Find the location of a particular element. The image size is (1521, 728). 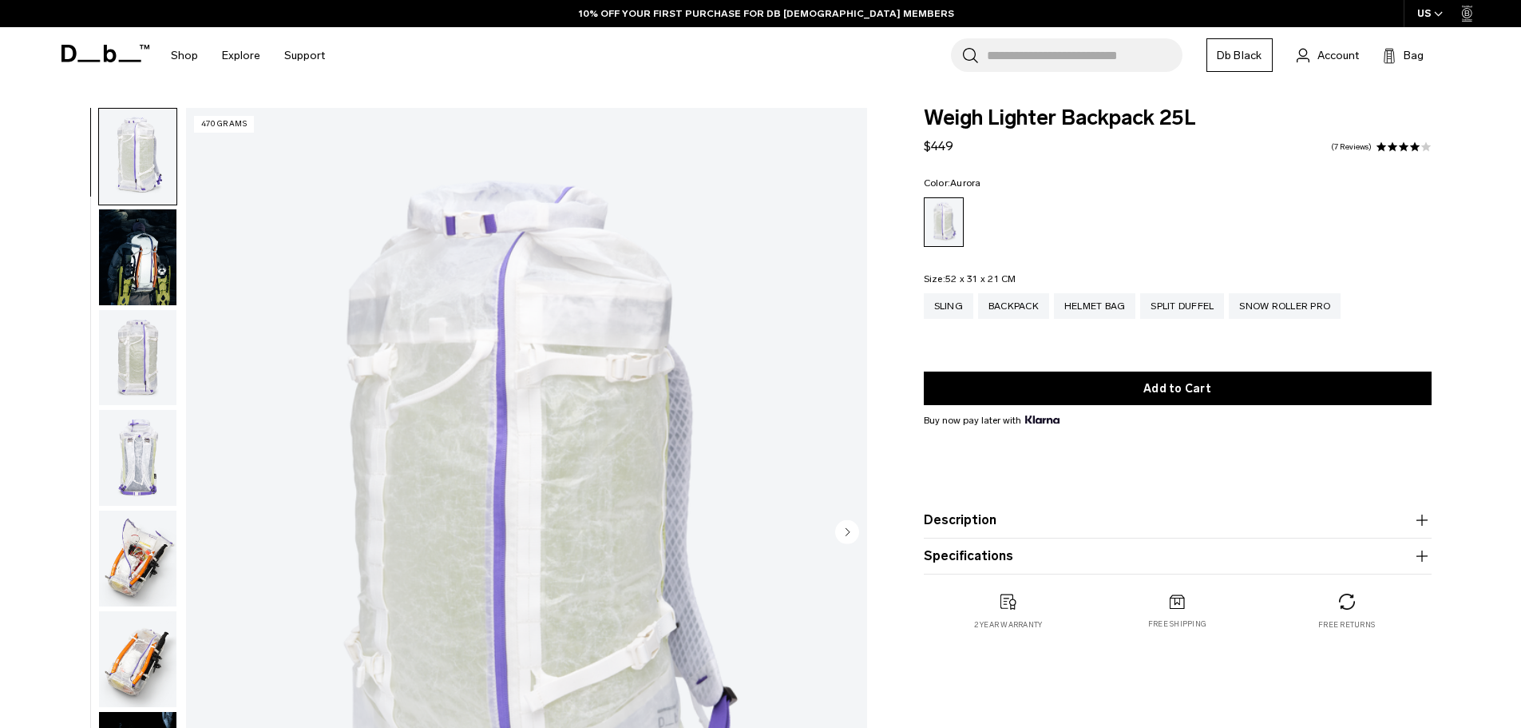

a: Account is located at coordinates (1328, 55).